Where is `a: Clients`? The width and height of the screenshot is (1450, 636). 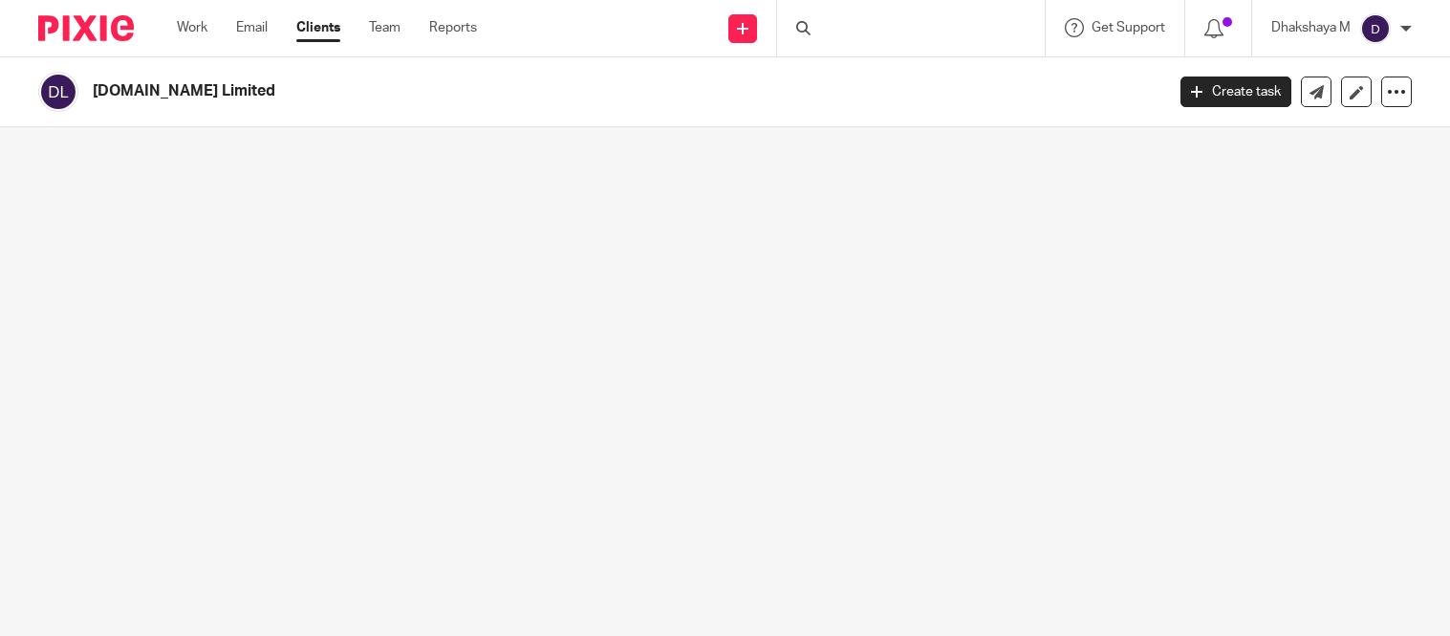
a: Clients is located at coordinates (318, 28).